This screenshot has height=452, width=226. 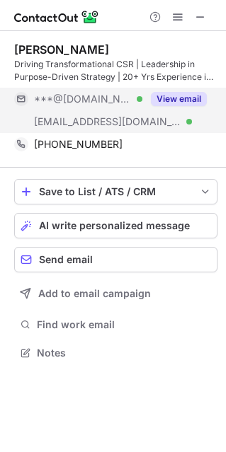 What do you see at coordinates (115, 294) in the screenshot?
I see `button: Add to email campaign` at bounding box center [115, 294].